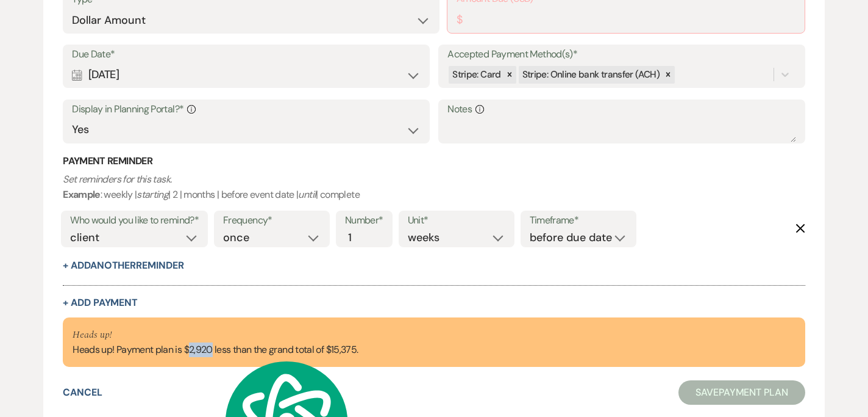  I want to click on label: Number*, so click(364, 220).